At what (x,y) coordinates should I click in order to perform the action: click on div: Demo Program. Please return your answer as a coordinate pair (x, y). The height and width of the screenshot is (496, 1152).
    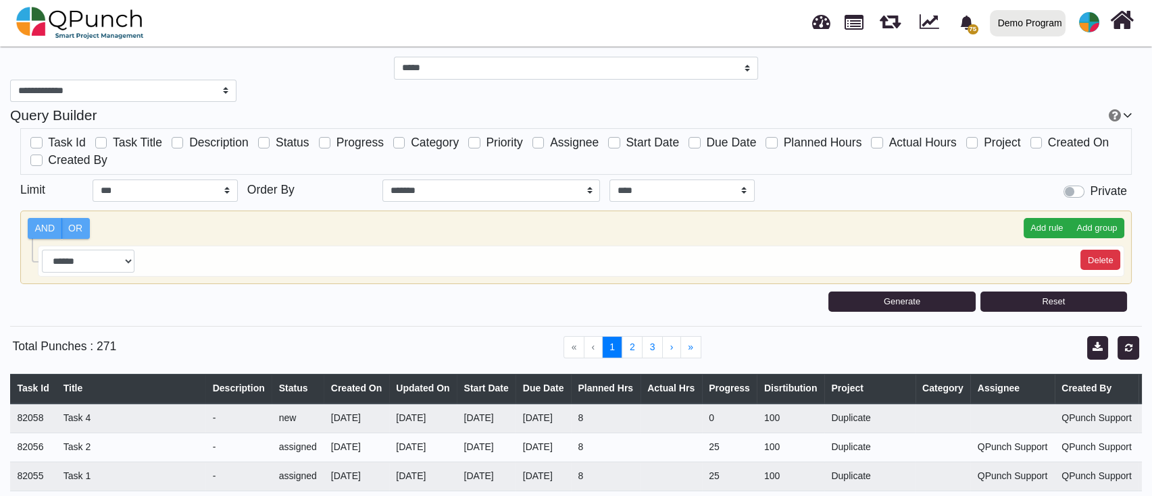
    Looking at the image, I should click on (1029, 23).